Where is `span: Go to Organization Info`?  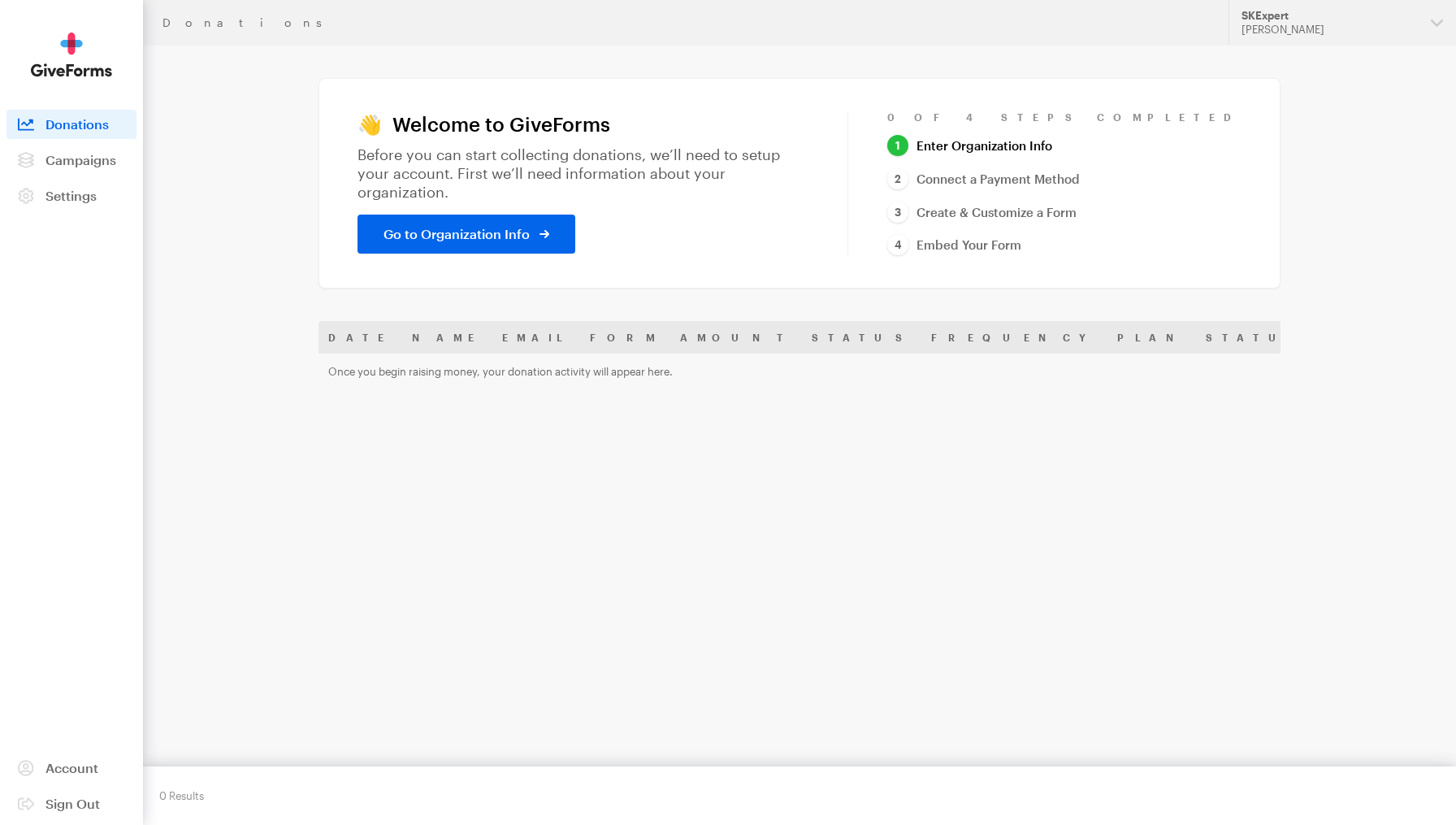
span: Go to Organization Info is located at coordinates (456, 234).